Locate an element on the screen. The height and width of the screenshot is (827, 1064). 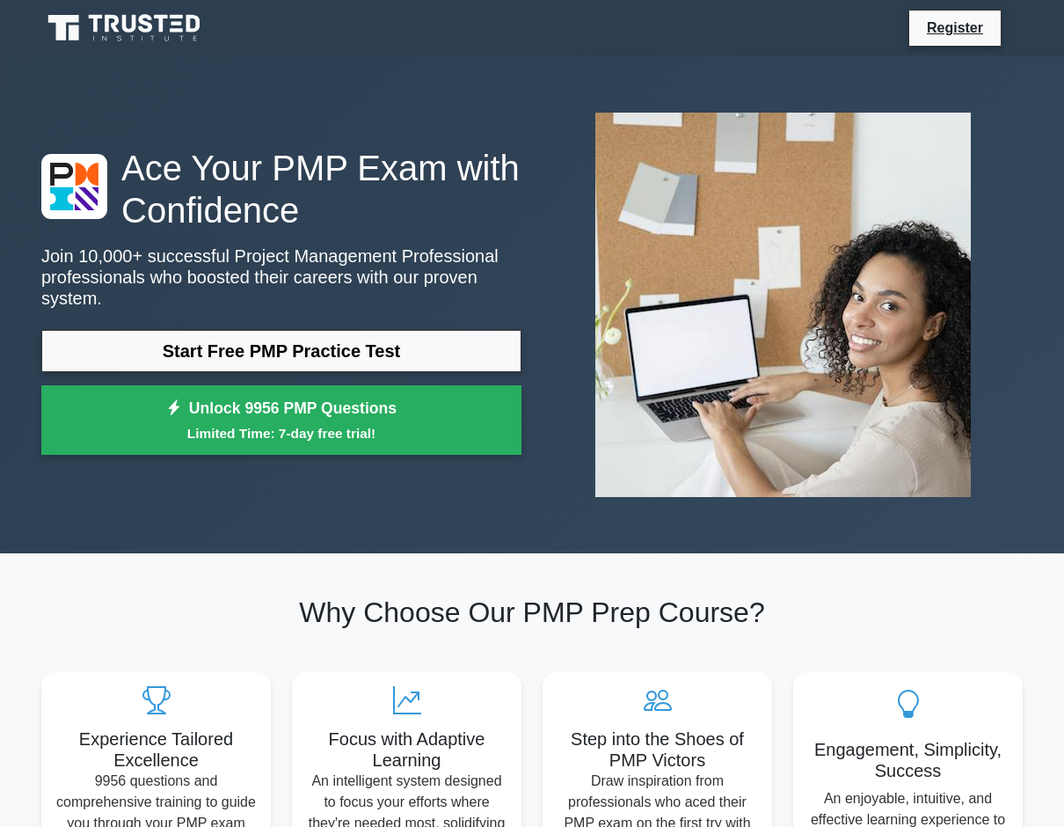
p: Join 10,000+ successful Project Management Professional professionals who boosted their careers w... is located at coordinates (281, 277).